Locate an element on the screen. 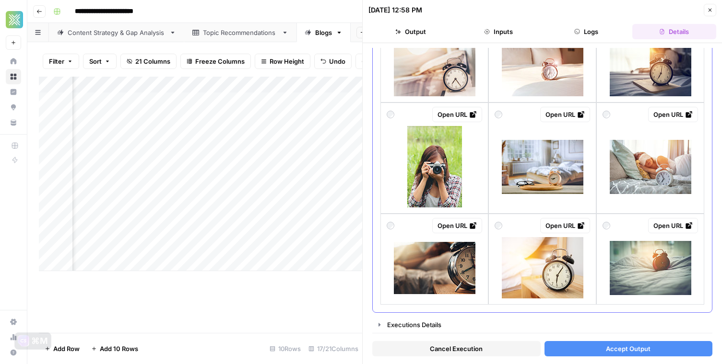  span: Add Row is located at coordinates (66, 349).